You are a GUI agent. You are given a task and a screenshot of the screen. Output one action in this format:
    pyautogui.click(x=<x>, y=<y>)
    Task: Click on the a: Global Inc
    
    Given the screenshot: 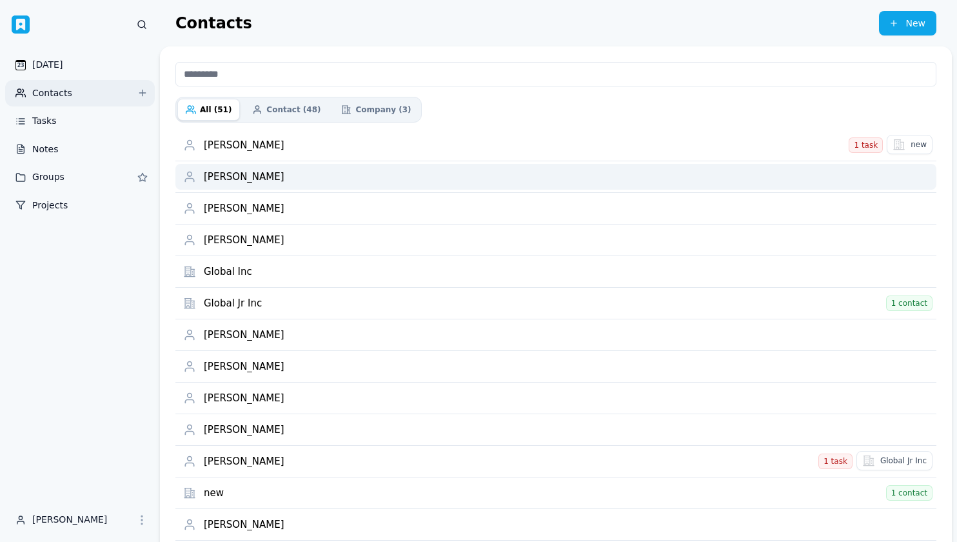 What is the action you would take?
    pyautogui.click(x=568, y=272)
    